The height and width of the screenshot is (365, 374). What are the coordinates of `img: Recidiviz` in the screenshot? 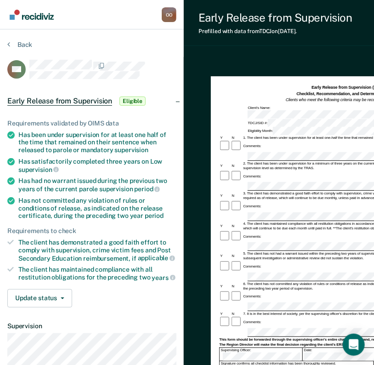 It's located at (32, 15).